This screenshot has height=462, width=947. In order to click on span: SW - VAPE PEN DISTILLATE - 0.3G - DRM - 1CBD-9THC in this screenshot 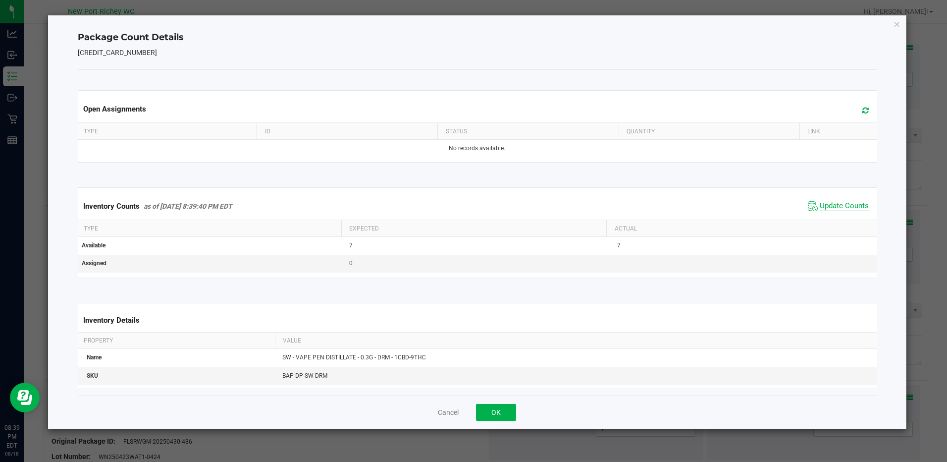, I will do `click(354, 357)`.